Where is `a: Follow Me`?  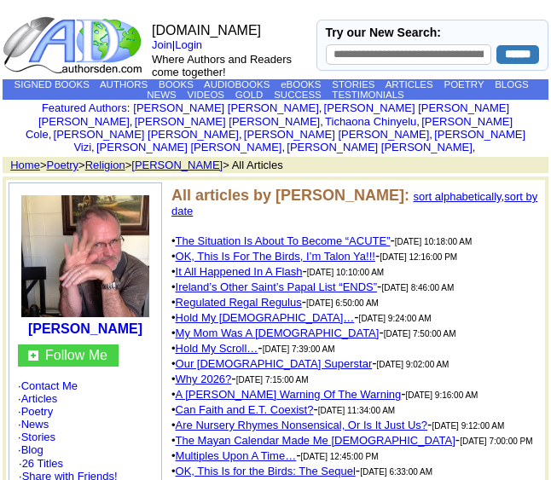 a: Follow Me is located at coordinates (76, 355).